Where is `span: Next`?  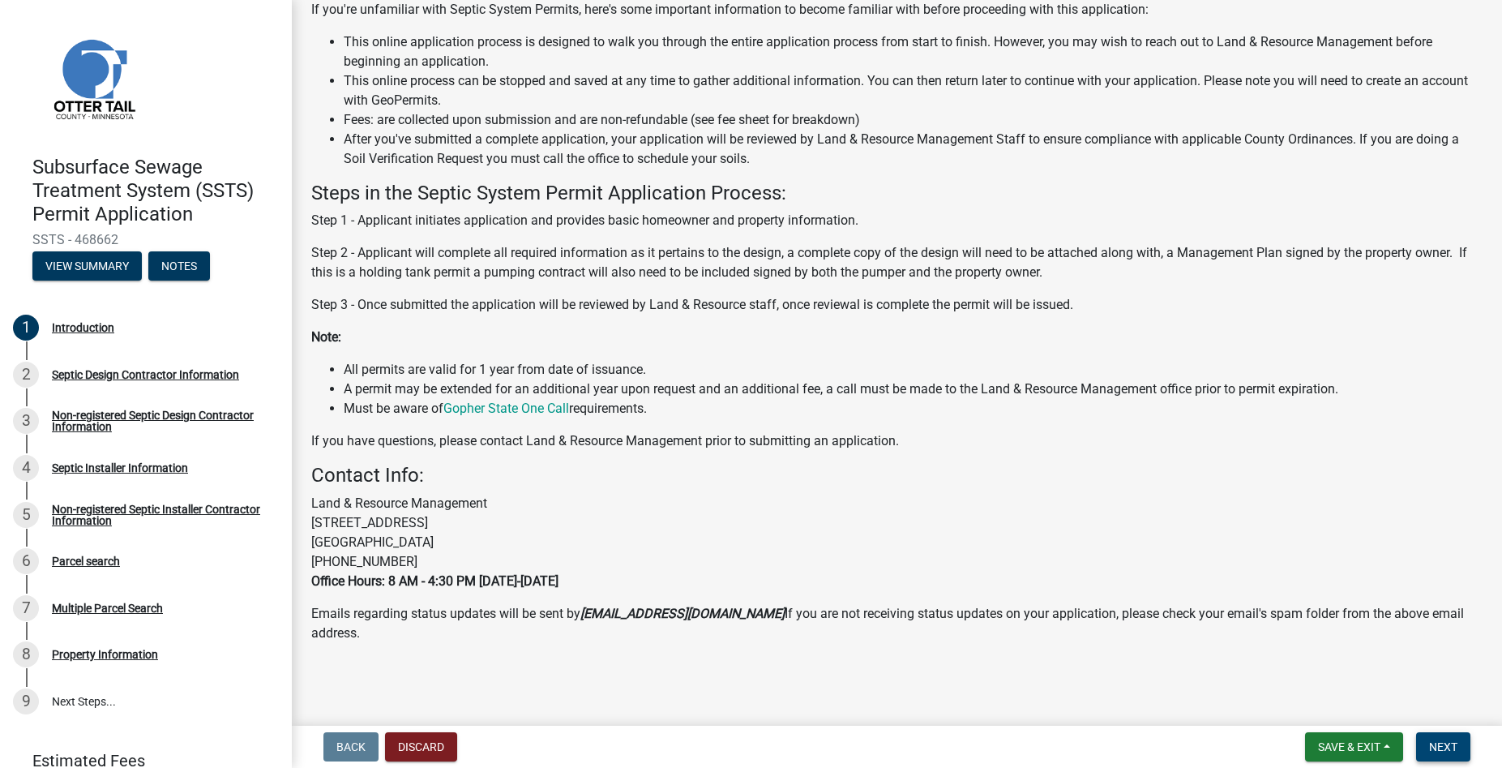 span: Next is located at coordinates (1443, 746).